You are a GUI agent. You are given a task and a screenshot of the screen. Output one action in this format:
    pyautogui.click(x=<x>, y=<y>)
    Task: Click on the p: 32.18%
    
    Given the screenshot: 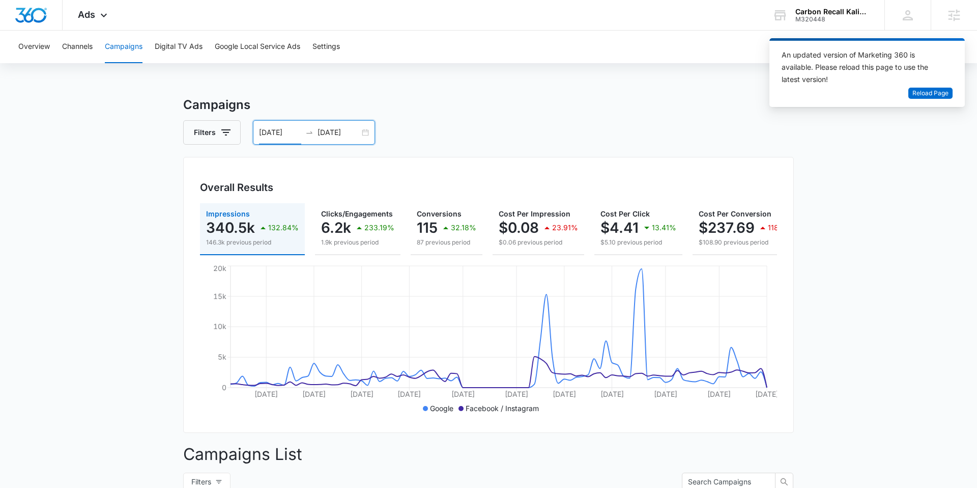 What is the action you would take?
    pyautogui.click(x=464, y=228)
    